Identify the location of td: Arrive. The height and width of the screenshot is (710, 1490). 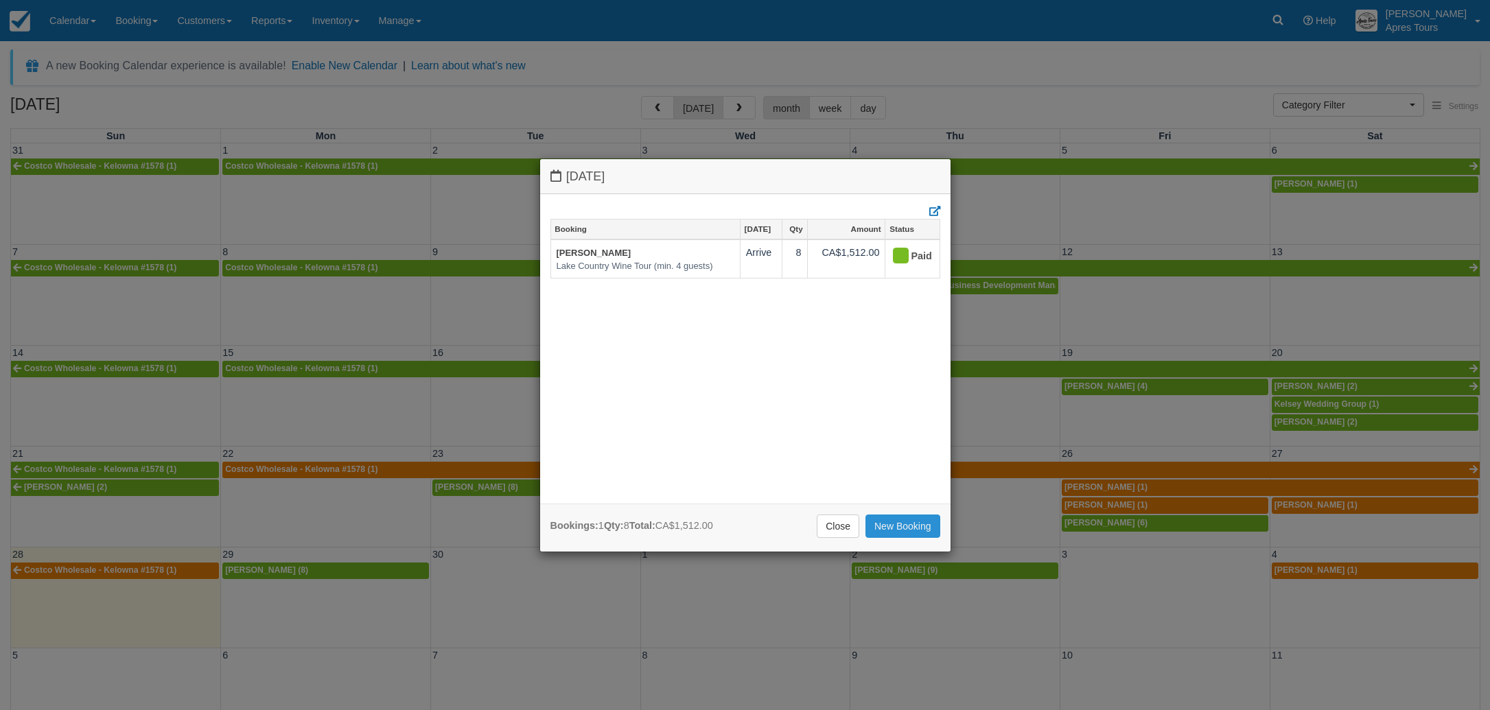
(761, 259).